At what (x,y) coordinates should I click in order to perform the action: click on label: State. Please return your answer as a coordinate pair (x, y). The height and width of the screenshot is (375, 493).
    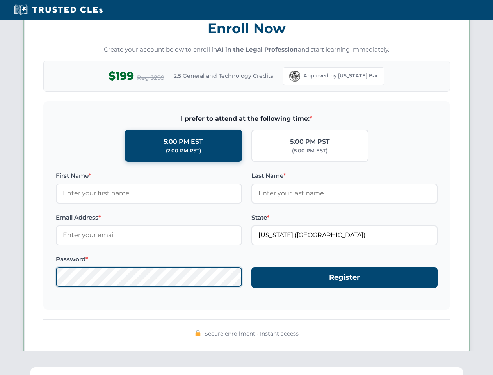
    Looking at the image, I should click on (344, 218).